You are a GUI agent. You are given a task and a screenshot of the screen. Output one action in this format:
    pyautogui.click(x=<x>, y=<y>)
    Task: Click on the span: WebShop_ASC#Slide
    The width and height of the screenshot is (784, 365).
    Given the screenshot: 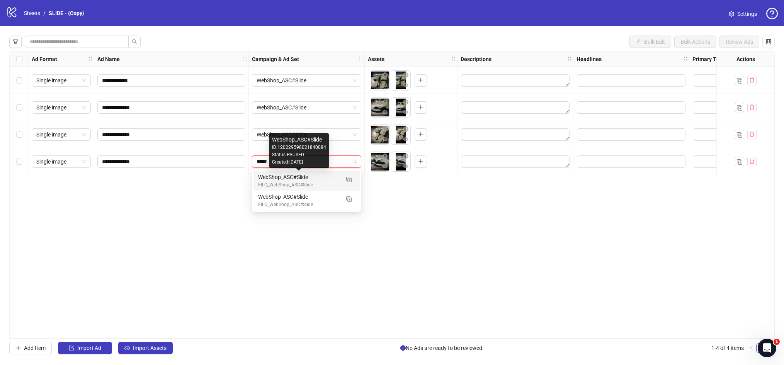 What is the action you would take?
    pyautogui.click(x=306, y=134)
    